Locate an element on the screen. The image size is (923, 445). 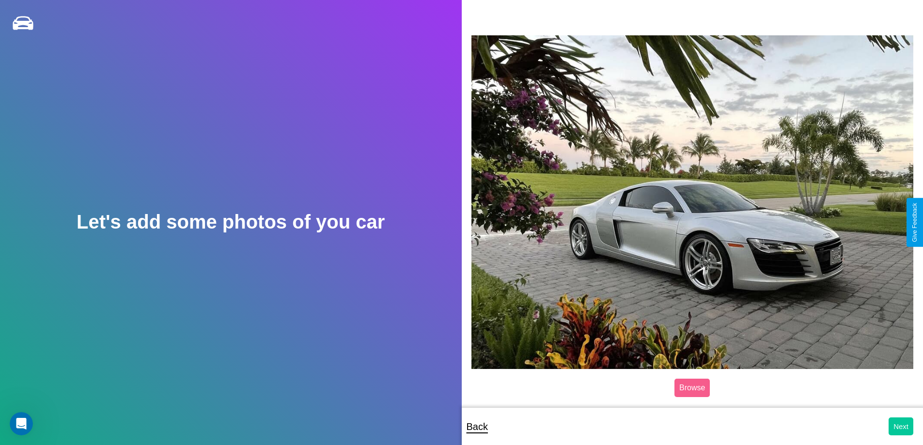
p: Back is located at coordinates (477, 427).